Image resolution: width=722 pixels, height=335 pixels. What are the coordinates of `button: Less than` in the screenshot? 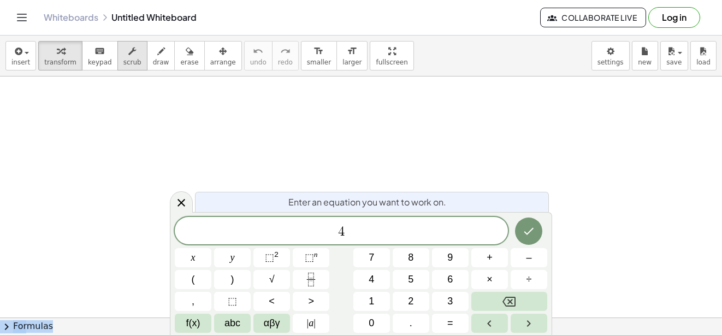 It's located at (272, 301).